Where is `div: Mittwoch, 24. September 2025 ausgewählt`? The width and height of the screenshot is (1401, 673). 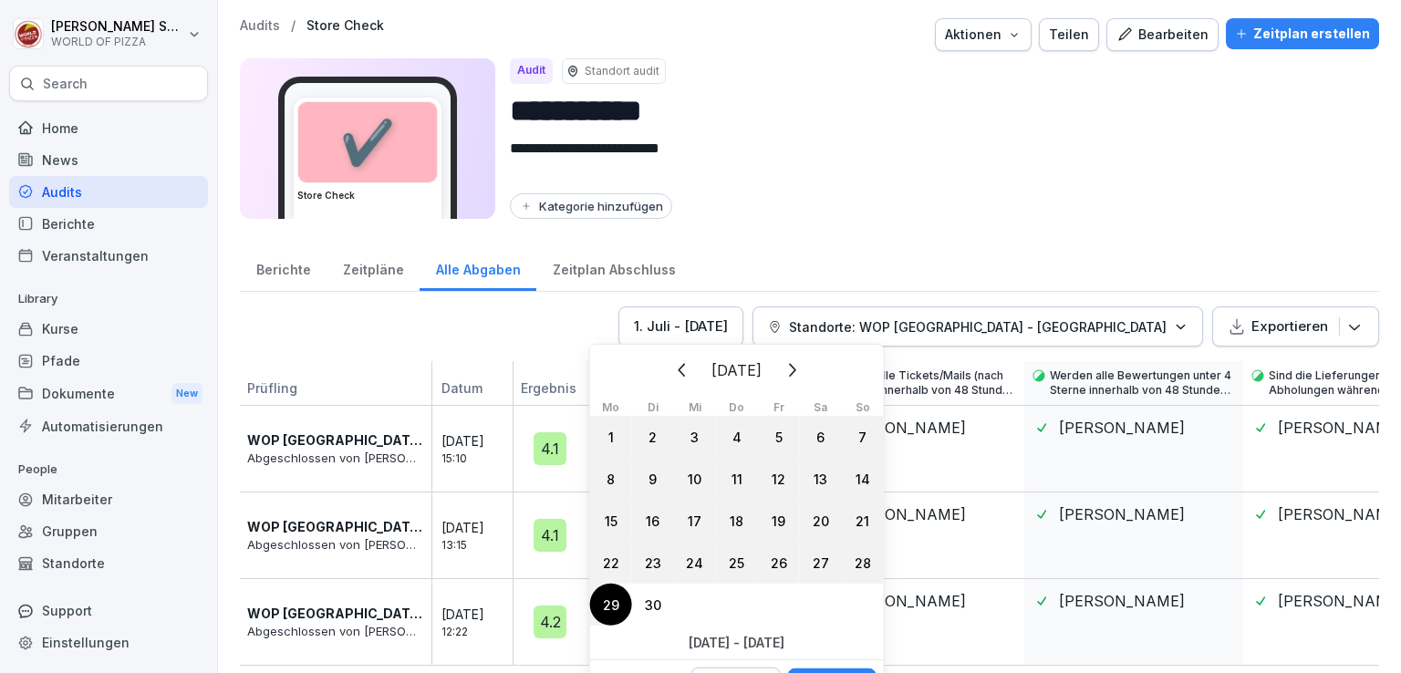 div: Mittwoch, 24. September 2025 ausgewählt is located at coordinates (695, 563).